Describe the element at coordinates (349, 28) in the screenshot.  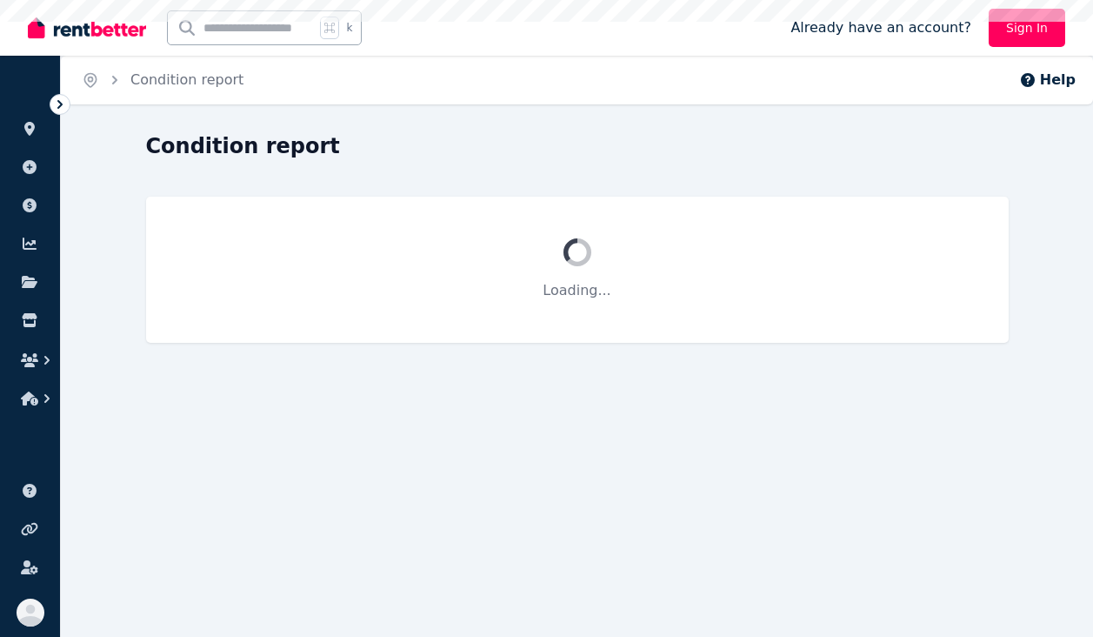
I see `span: k` at that location.